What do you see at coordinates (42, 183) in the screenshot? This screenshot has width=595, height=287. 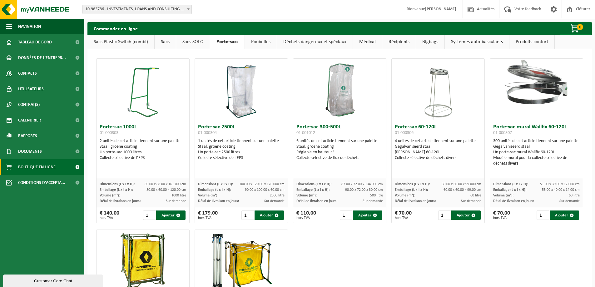 I see `span: Conditions d'accepta...` at bounding box center [42, 183].